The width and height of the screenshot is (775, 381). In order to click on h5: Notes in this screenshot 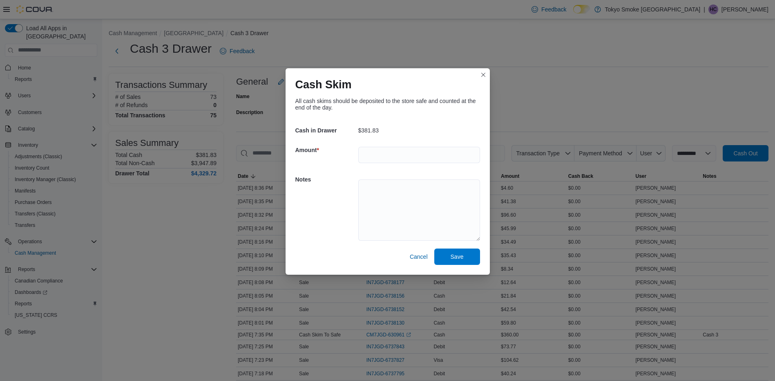, I will do `click(326, 179)`.